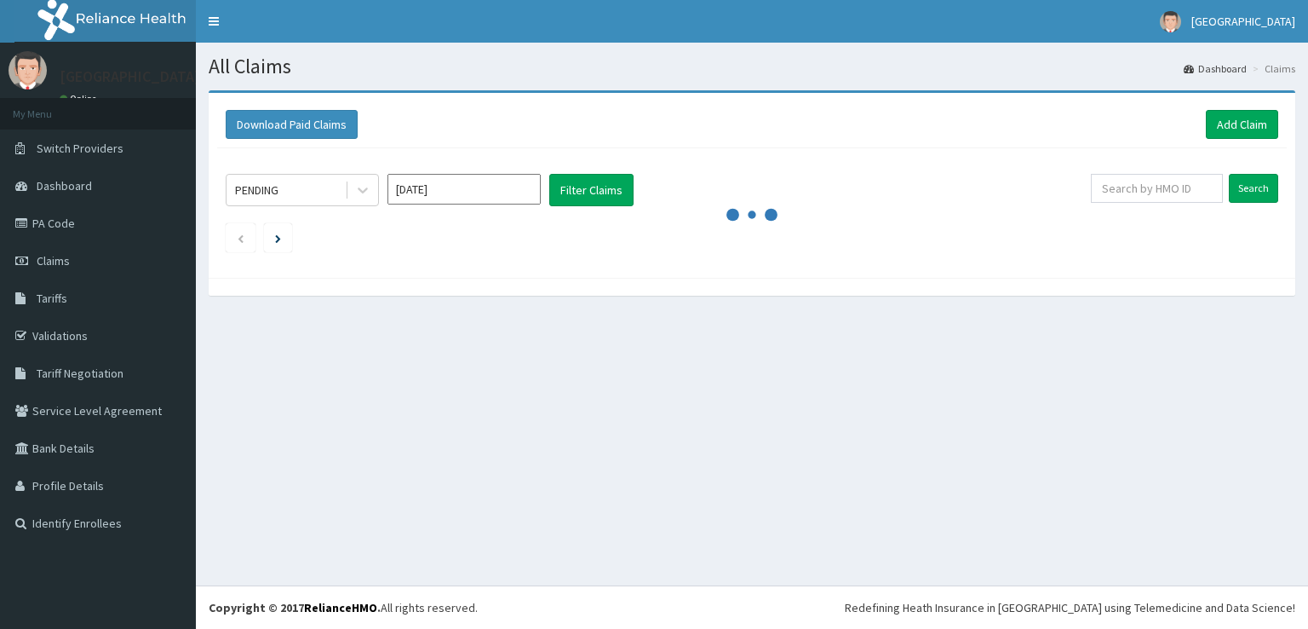 This screenshot has height=629, width=1308. Describe the element at coordinates (256, 190) in the screenshot. I see `div: PENDING` at that location.